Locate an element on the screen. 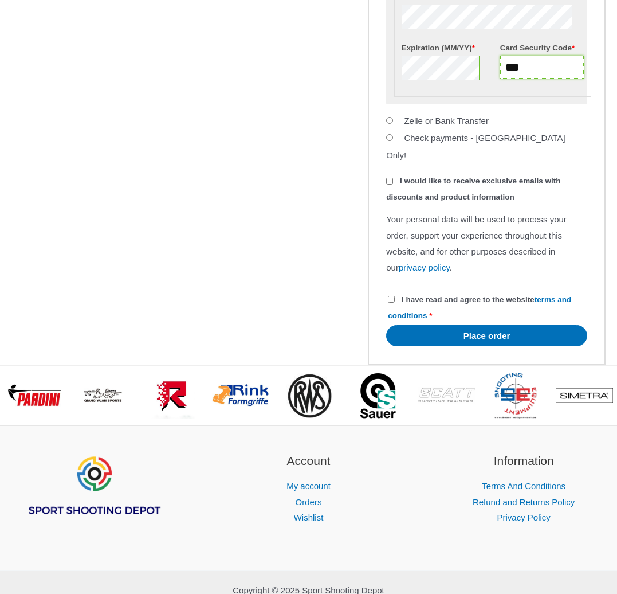 The image size is (617, 594). abbr: required is located at coordinates (430, 315).